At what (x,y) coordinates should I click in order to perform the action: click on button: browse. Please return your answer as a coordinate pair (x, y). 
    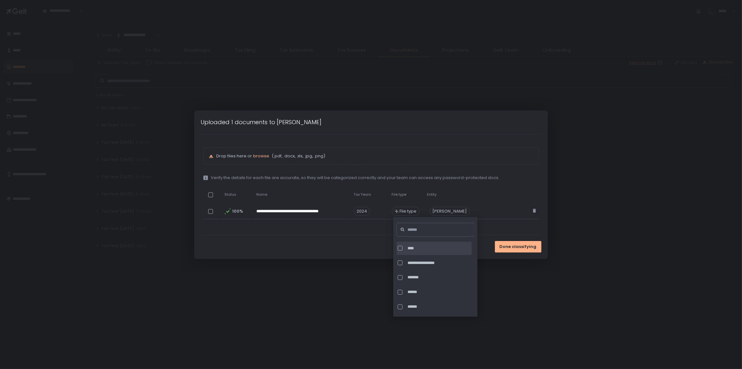
    Looking at the image, I should click on (261, 156).